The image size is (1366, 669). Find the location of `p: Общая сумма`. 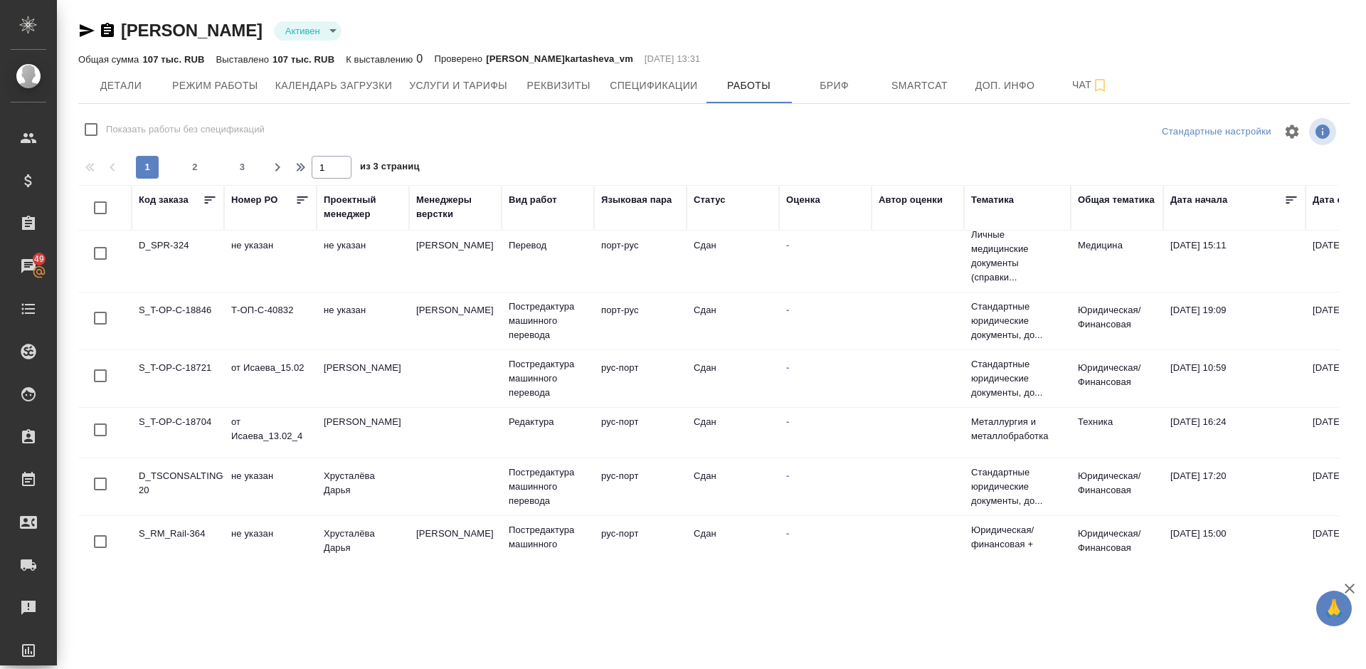

p: Общая сумма is located at coordinates (110, 59).